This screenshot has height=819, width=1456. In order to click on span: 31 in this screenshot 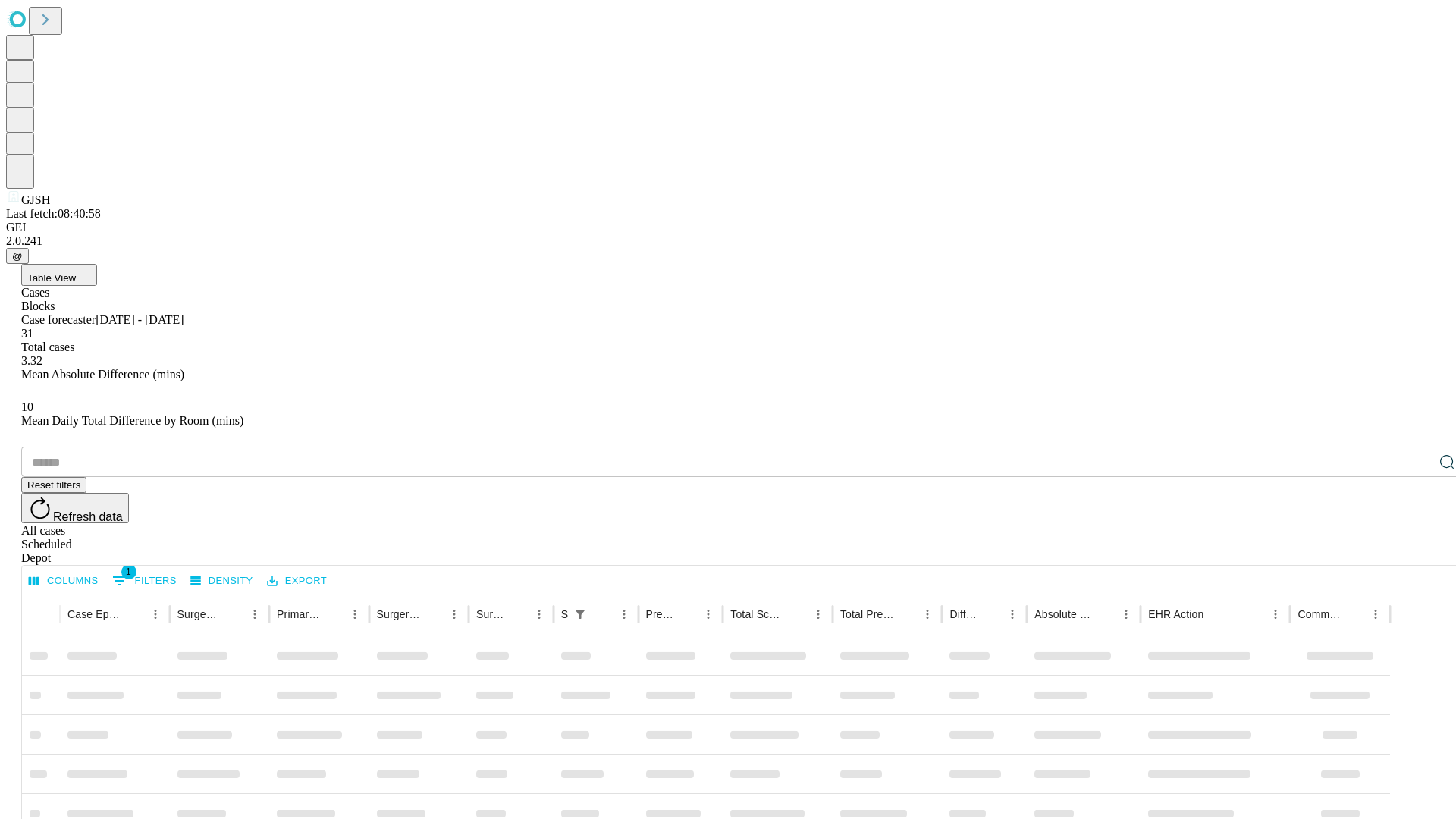, I will do `click(27, 333)`.